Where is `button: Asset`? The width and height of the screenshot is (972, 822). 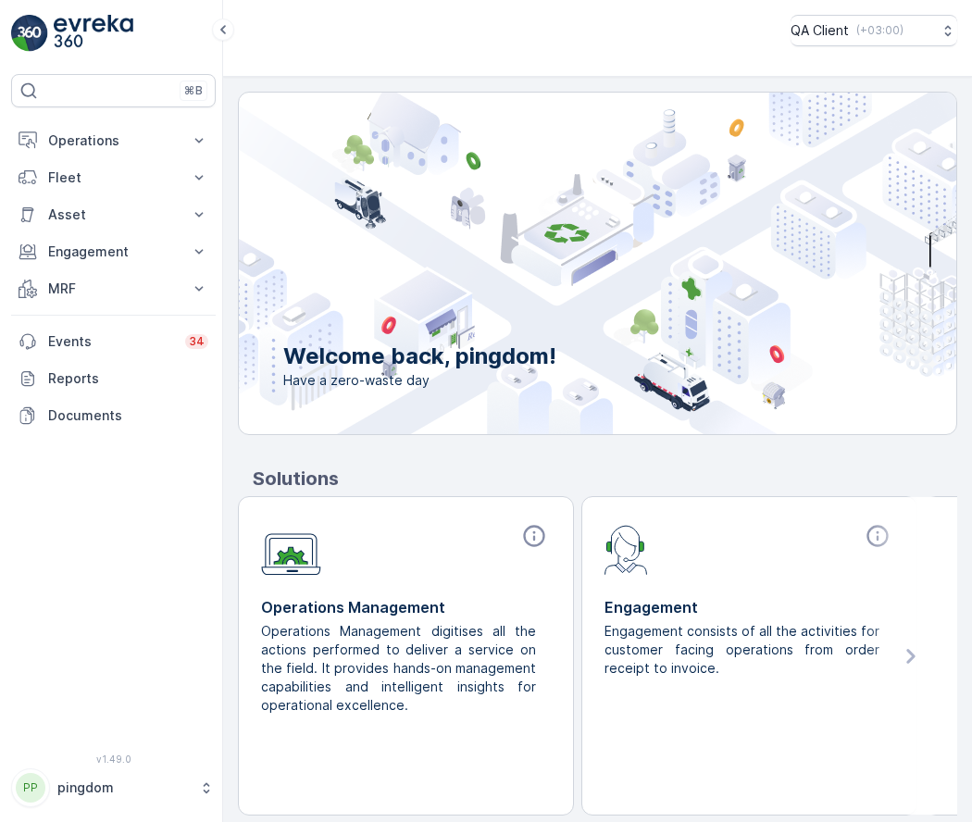 button: Asset is located at coordinates (113, 215).